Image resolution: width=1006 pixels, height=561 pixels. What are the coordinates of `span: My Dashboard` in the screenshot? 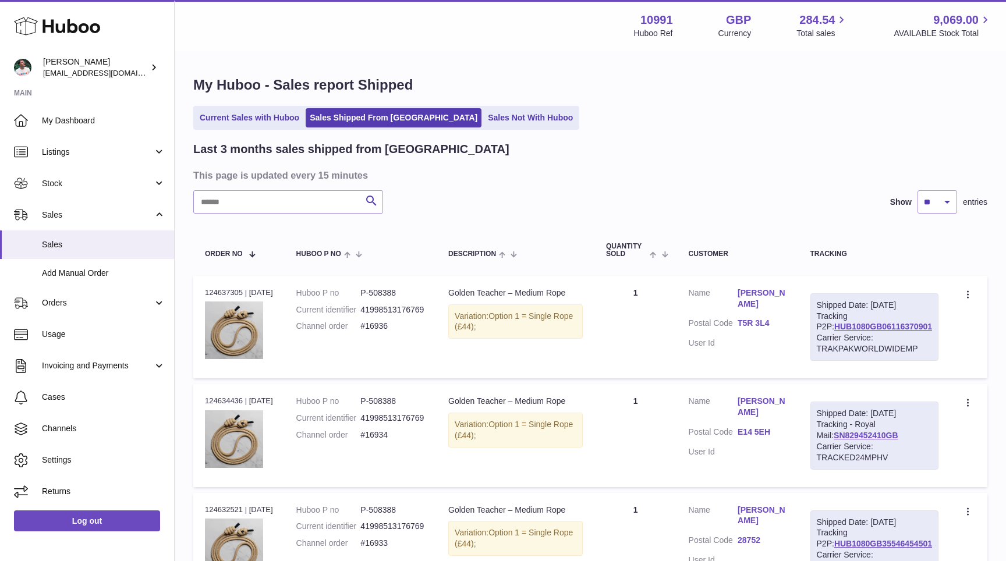 It's located at (104, 120).